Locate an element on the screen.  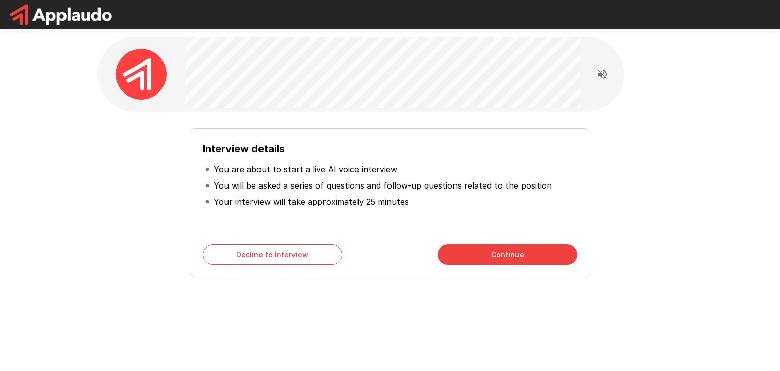
img: applaudo_avatar.png is located at coordinates (141, 74).